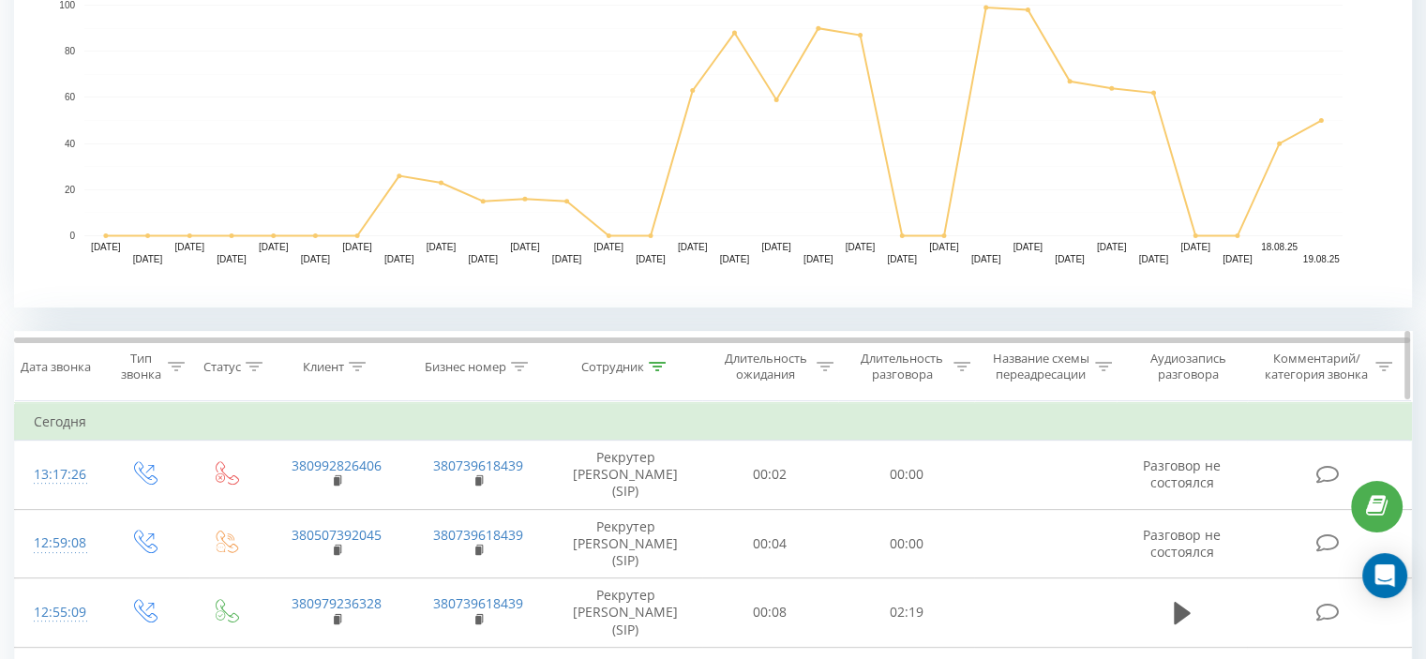 The image size is (1426, 659). What do you see at coordinates (1321, 259) in the screenshot?
I see `text: 19.08.25` at bounding box center [1321, 259].